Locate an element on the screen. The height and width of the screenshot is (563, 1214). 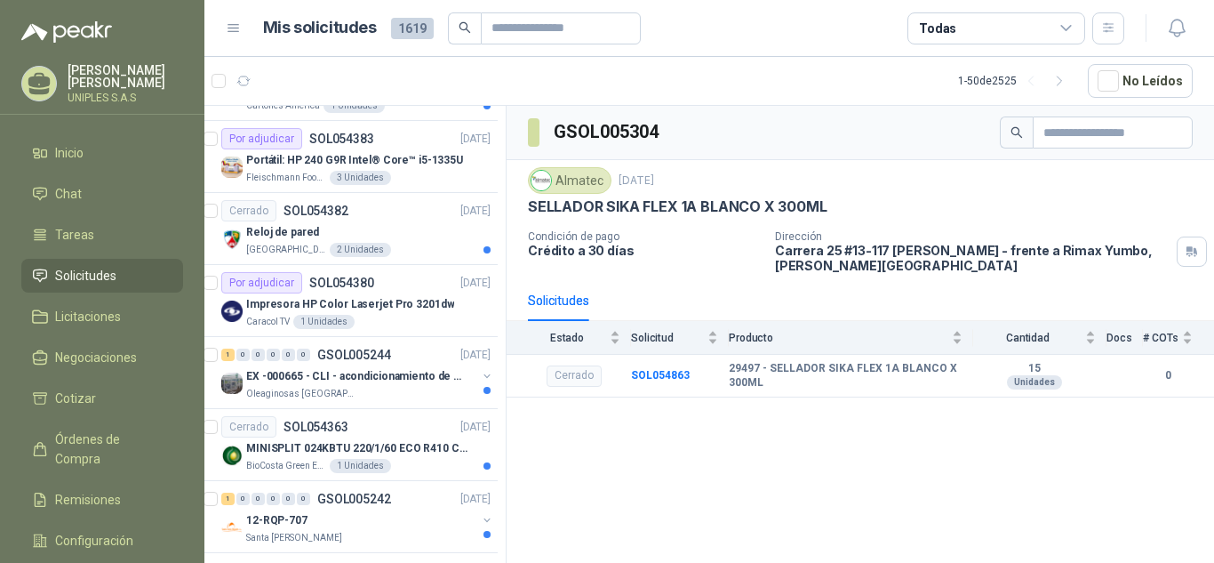
img: Logo peakr is located at coordinates (67, 32).